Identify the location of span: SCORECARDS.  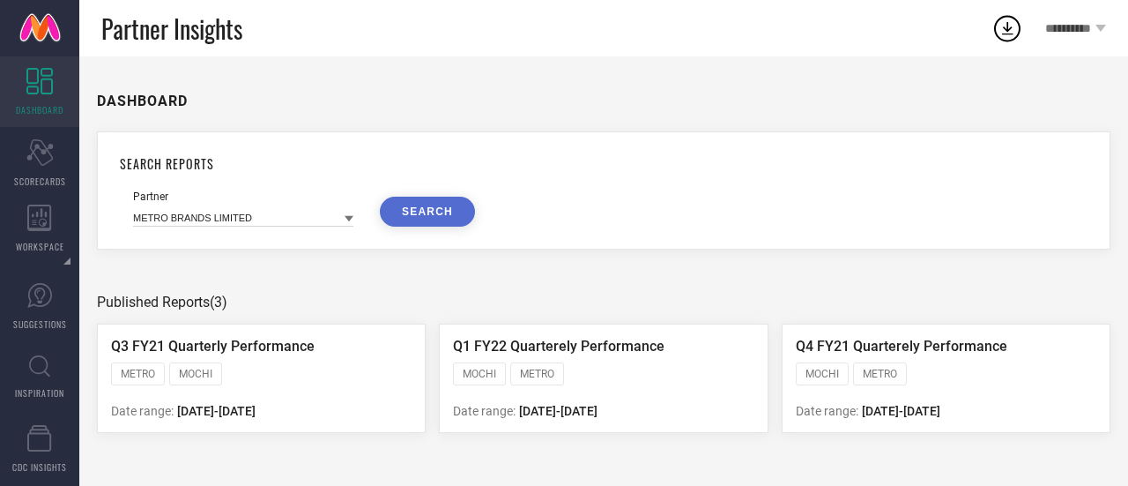
(40, 181).